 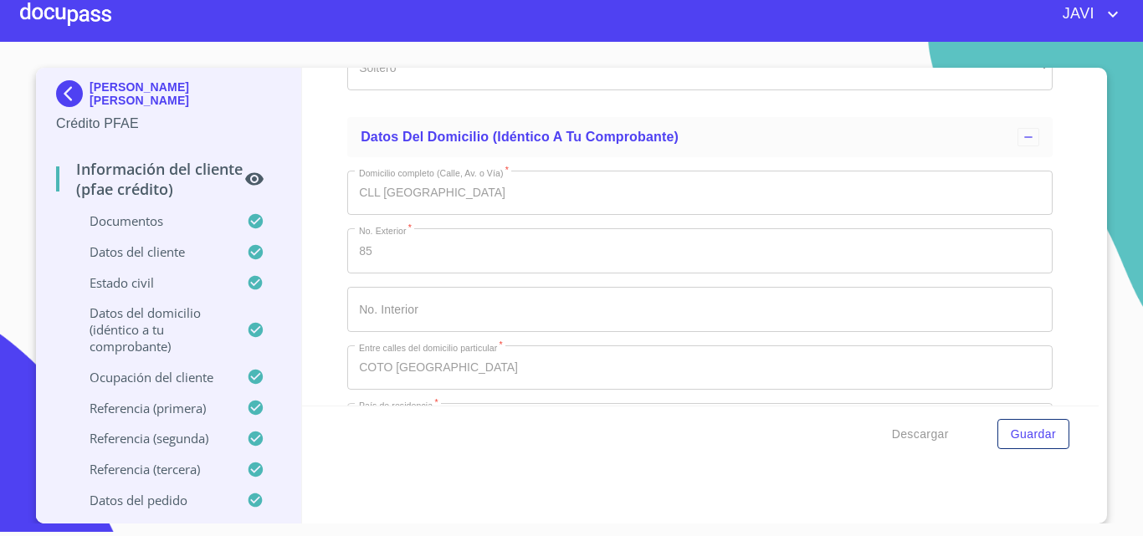 I want to click on button: account of current user, so click(x=1086, y=14).